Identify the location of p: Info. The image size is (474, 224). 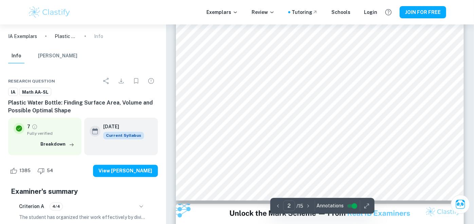
(98, 36).